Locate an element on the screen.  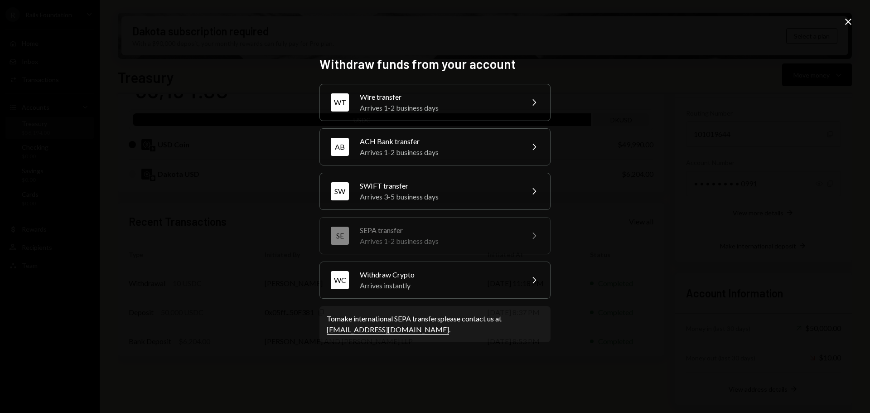
button: WCWithdraw CryptoArrives instantly is located at coordinates (435, 280).